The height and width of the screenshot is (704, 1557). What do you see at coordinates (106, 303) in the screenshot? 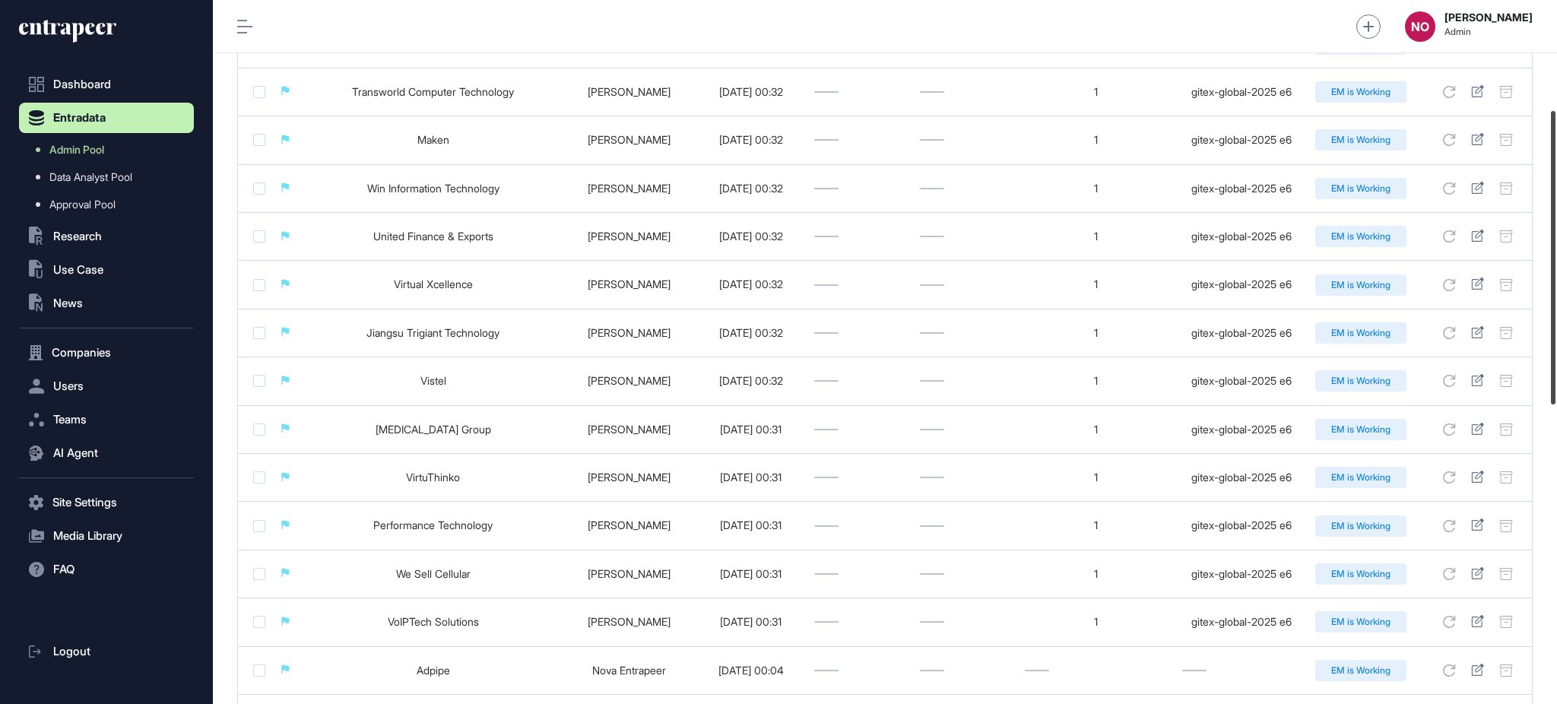
I see `button: News` at bounding box center [106, 303].